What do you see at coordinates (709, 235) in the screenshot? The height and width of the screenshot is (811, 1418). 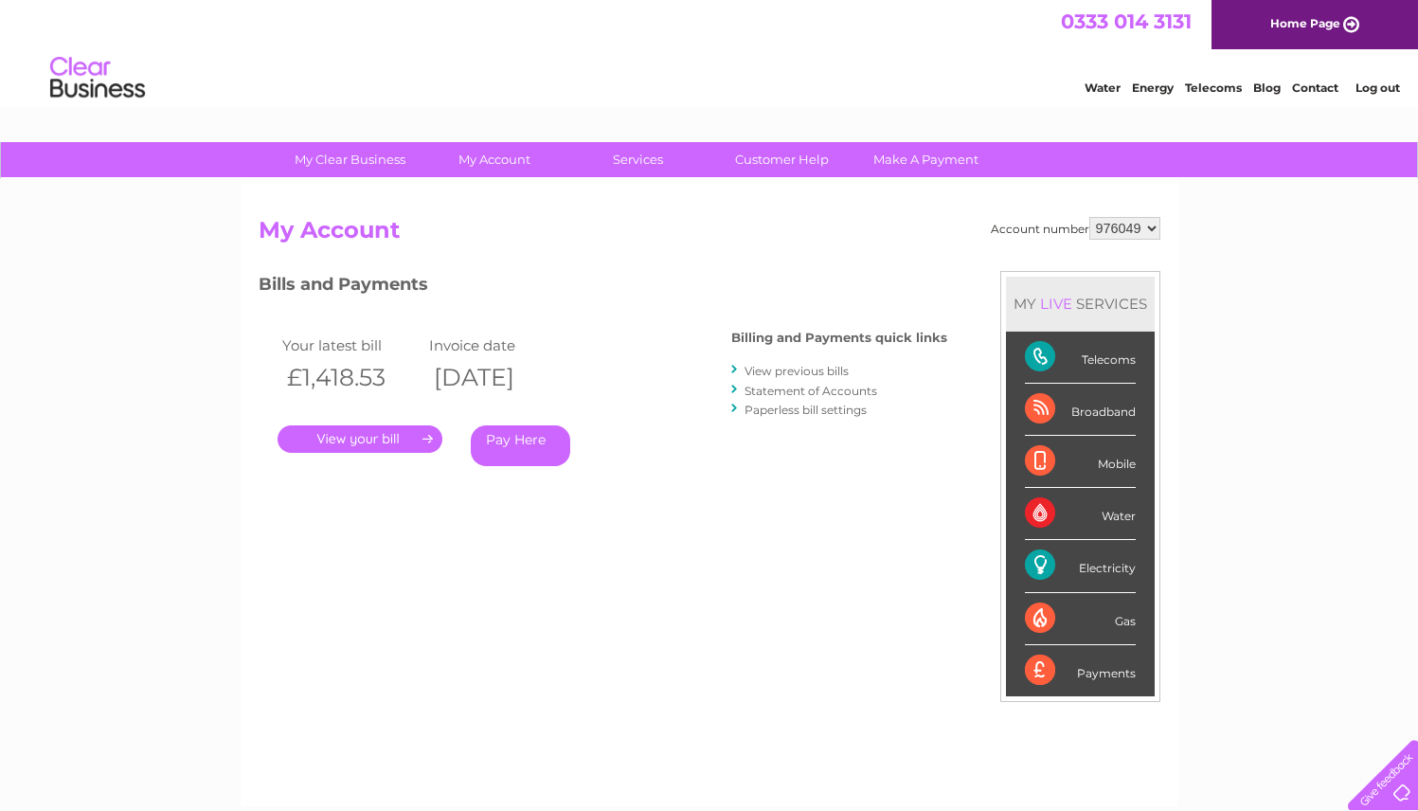 I see `h2: My Account` at bounding box center [709, 235].